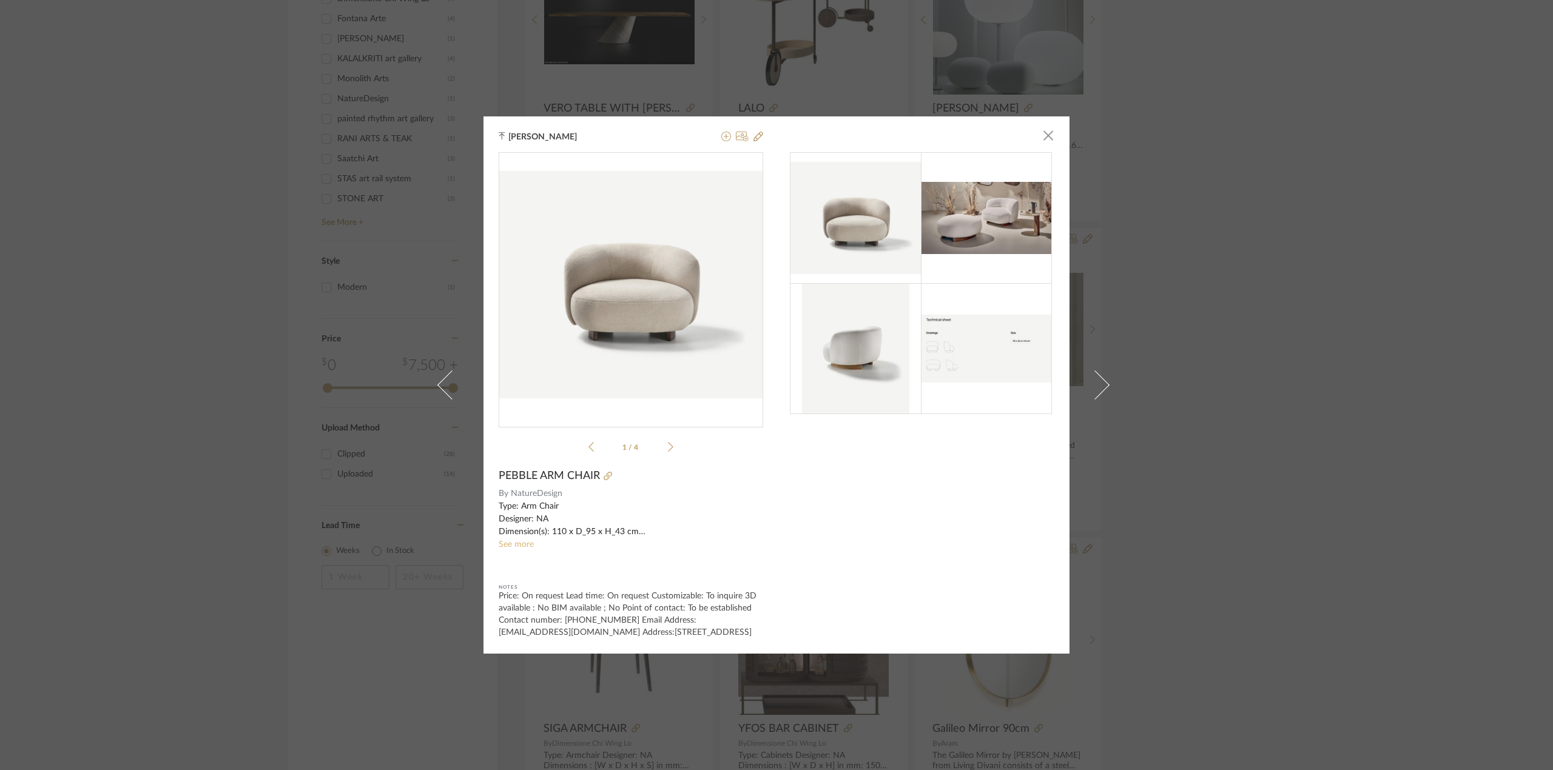 Image resolution: width=1553 pixels, height=770 pixels. Describe the element at coordinates (986, 348) in the screenshot. I see `img: a6c9952b-b087-4eb6-ac28-bdcba2dbb1c5_216x216.jpg` at that location.